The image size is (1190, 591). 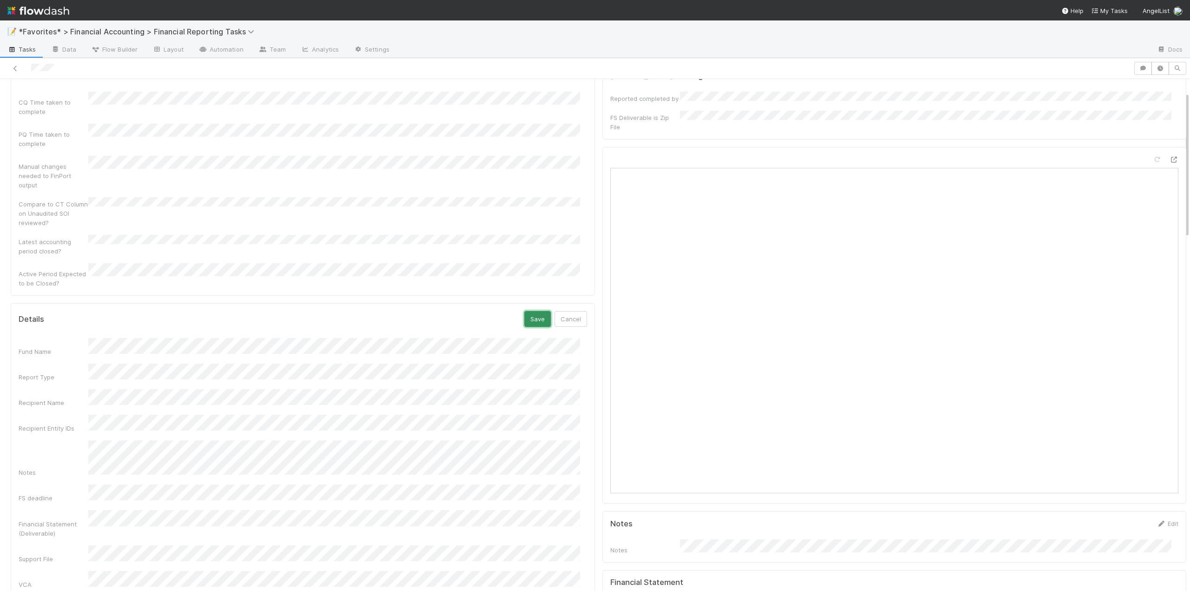 What do you see at coordinates (1073, 11) in the screenshot?
I see `div: Help` at bounding box center [1073, 11].